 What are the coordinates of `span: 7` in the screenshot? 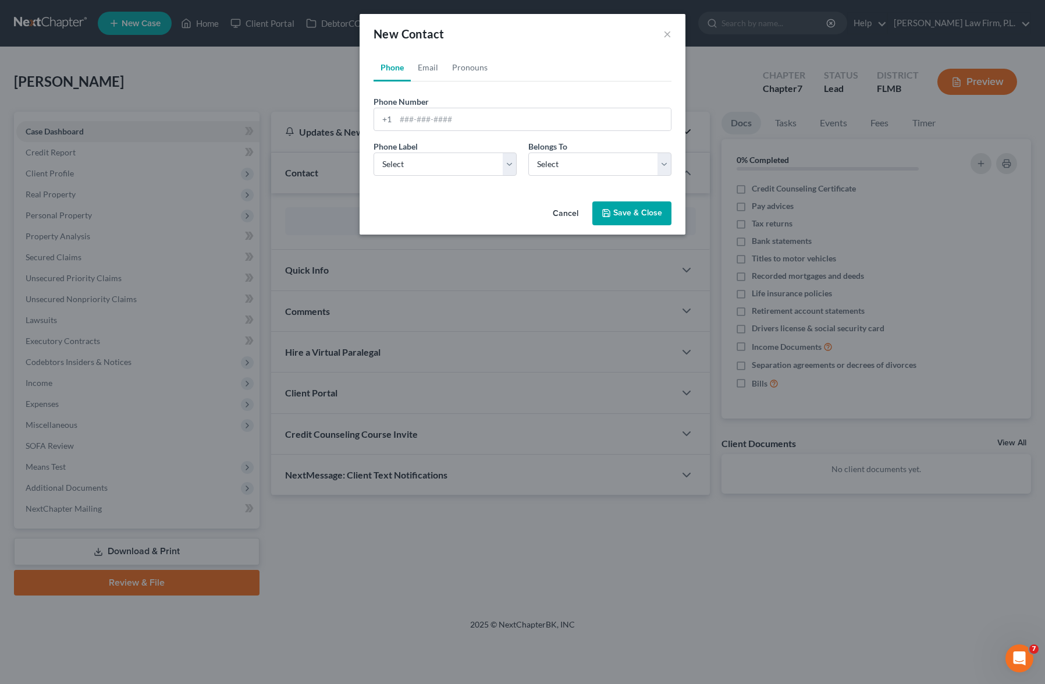 It's located at (1034, 649).